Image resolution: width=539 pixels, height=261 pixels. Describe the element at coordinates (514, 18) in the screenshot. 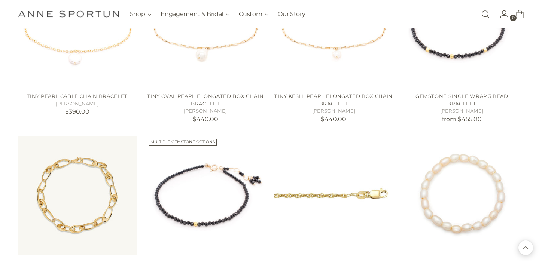

I see `span: 0` at that location.